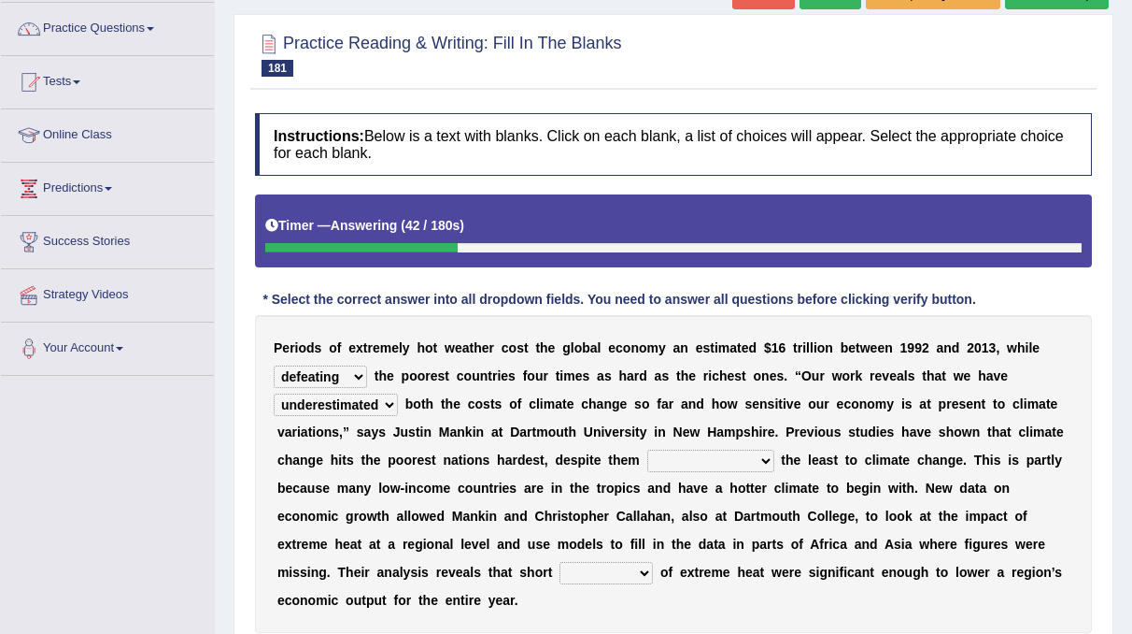  I want to click on b: 1, so click(986, 348).